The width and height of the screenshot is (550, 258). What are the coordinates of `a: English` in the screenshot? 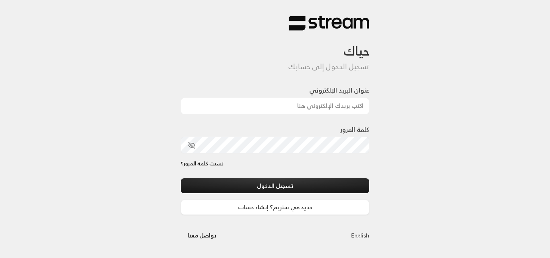 It's located at (360, 235).